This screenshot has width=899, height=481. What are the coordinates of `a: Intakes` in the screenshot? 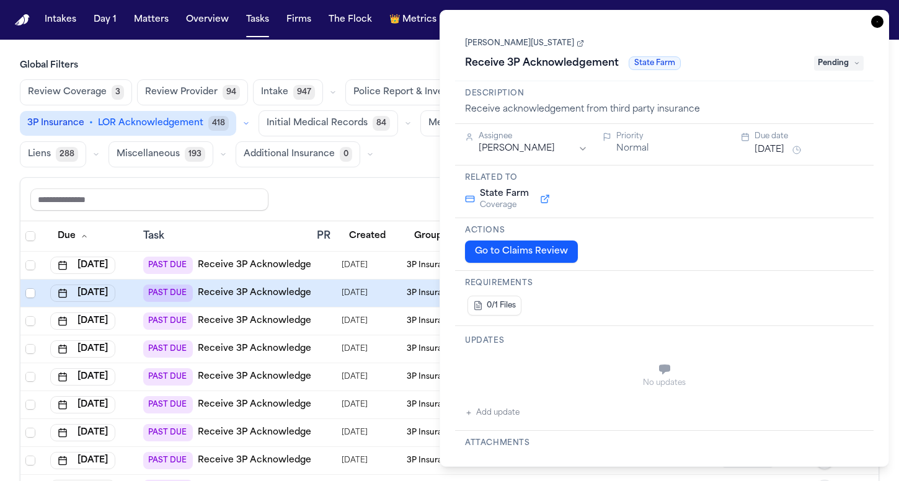 It's located at (60, 20).